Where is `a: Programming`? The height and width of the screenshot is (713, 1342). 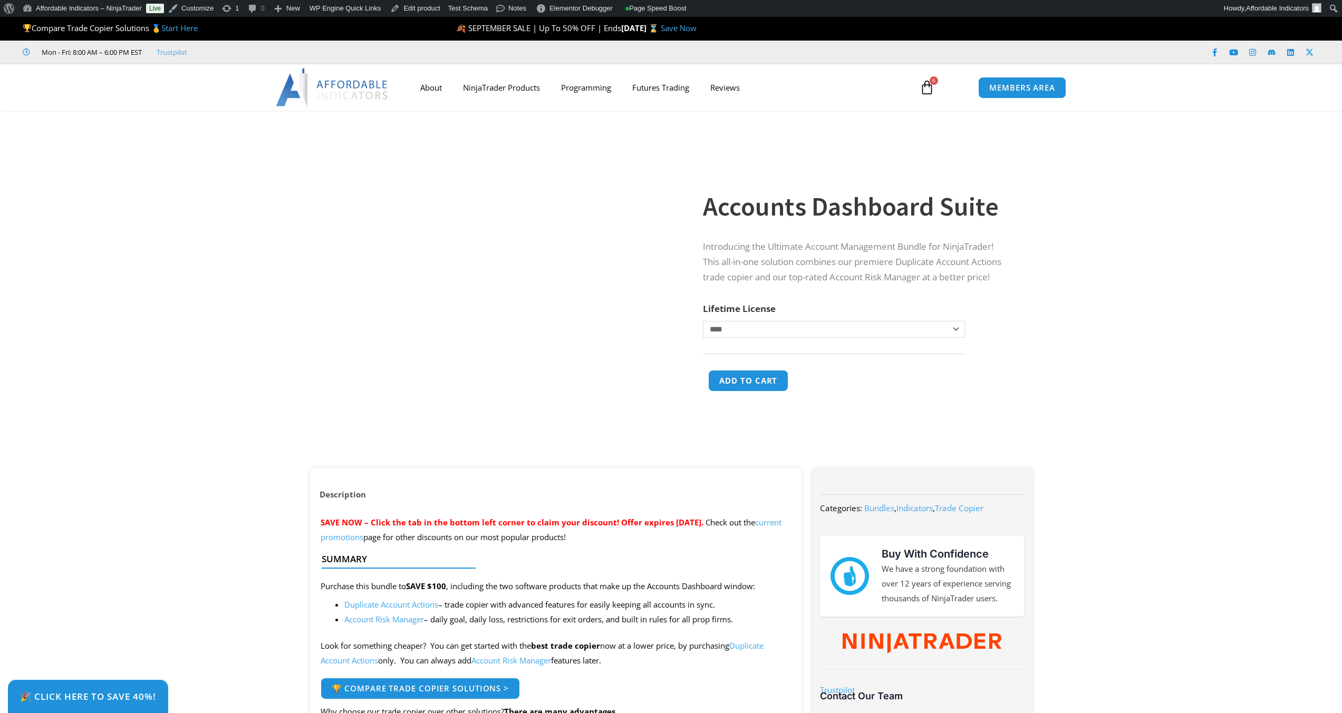
a: Programming is located at coordinates (586, 88).